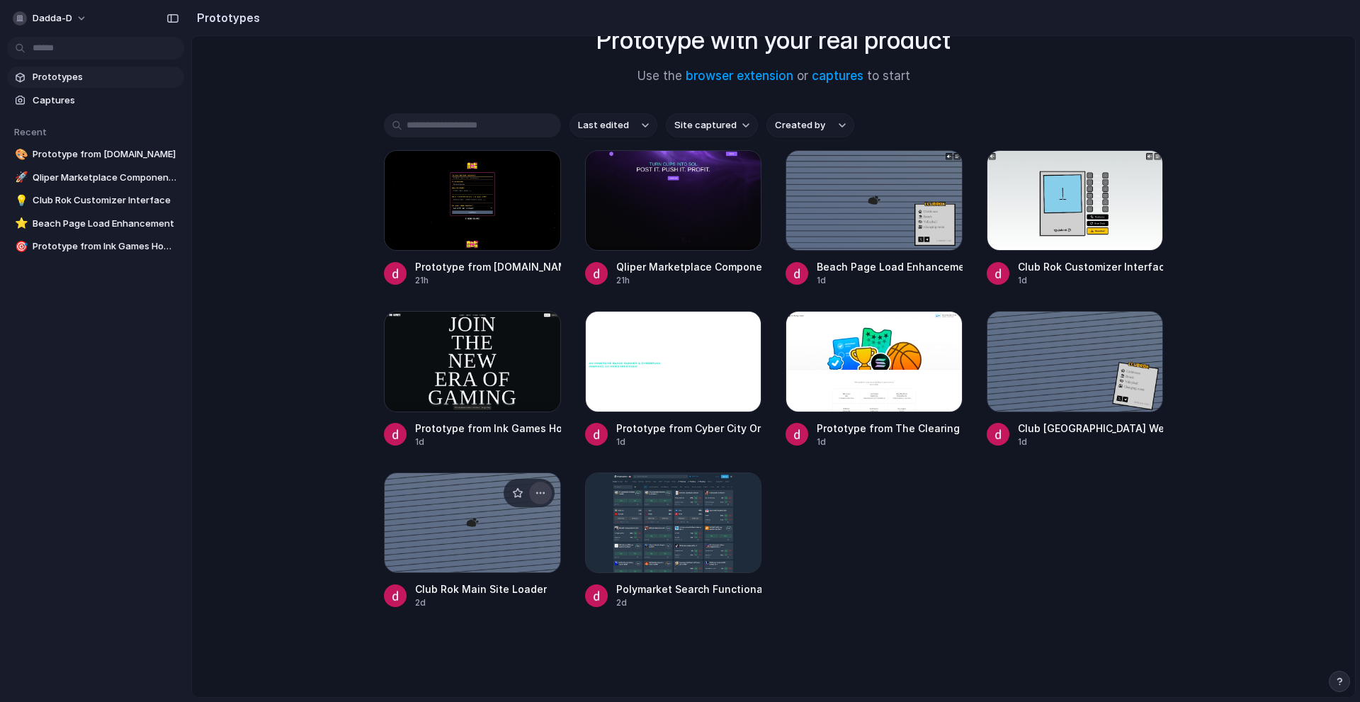  Describe the element at coordinates (106, 77) in the screenshot. I see `span: Prototypes` at that location.